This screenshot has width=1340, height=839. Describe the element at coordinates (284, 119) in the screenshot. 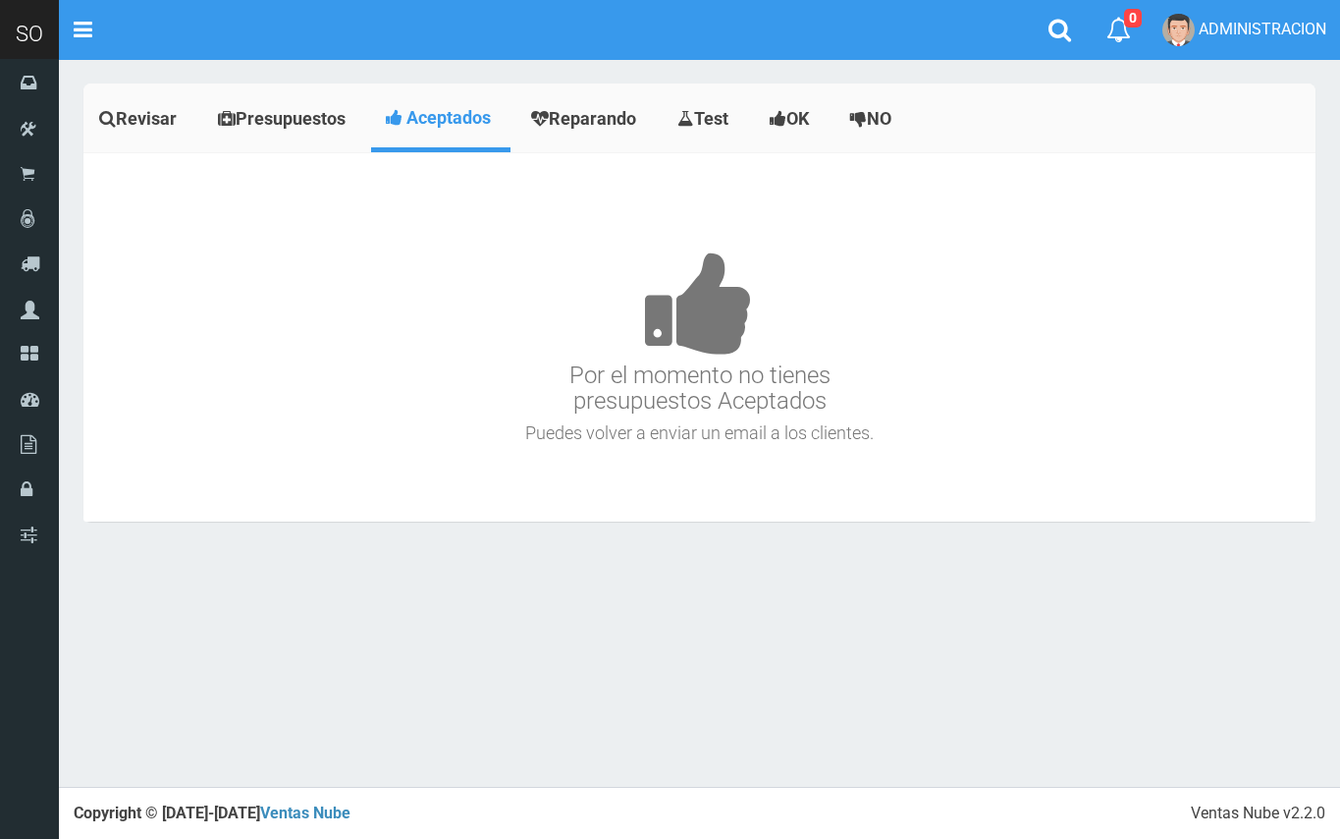

I see `a: Presupuestos` at that location.